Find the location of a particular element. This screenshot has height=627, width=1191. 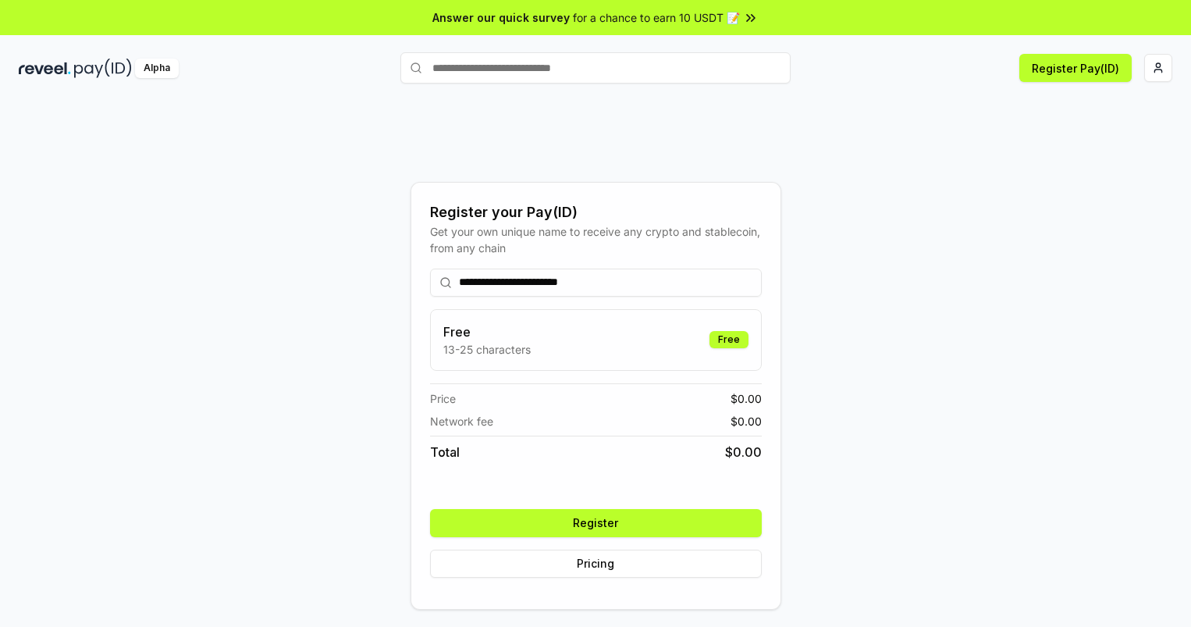

span: Answer our quick survey is located at coordinates (501, 17).